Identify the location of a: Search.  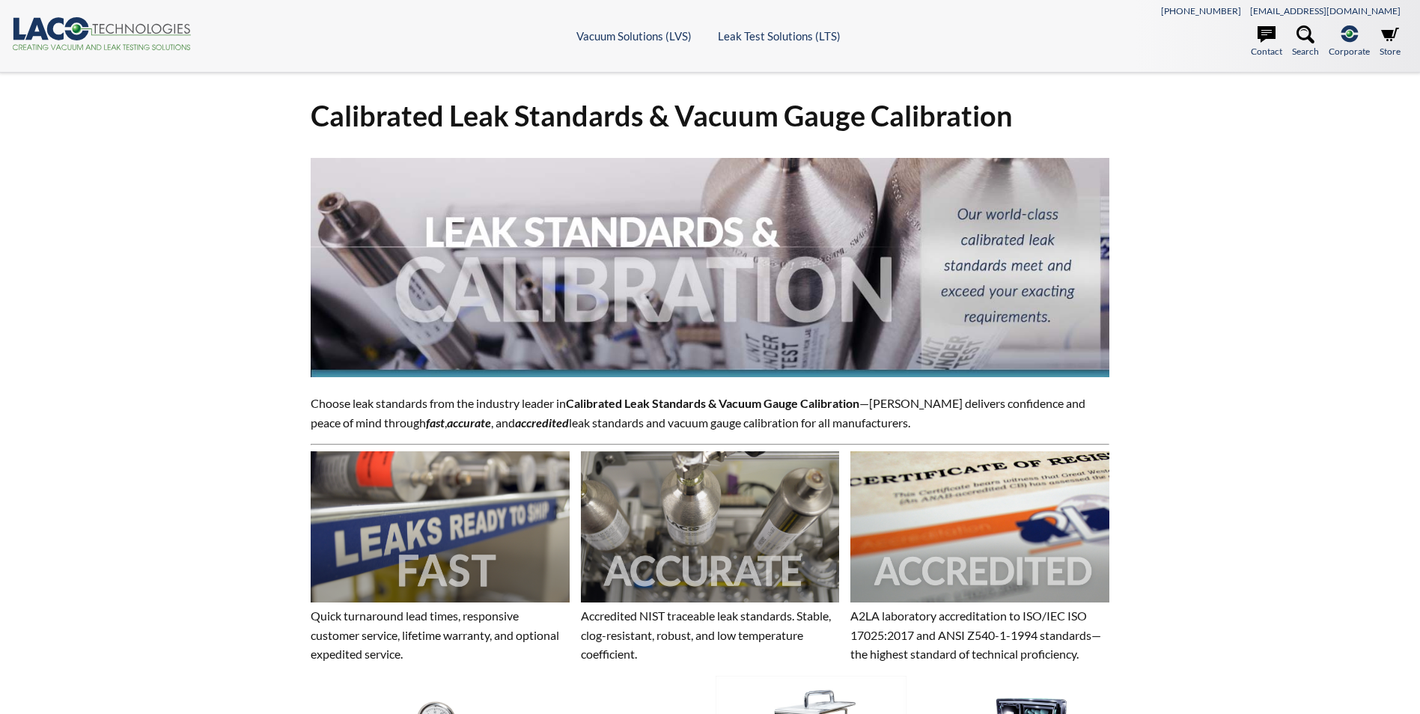
(1306, 42).